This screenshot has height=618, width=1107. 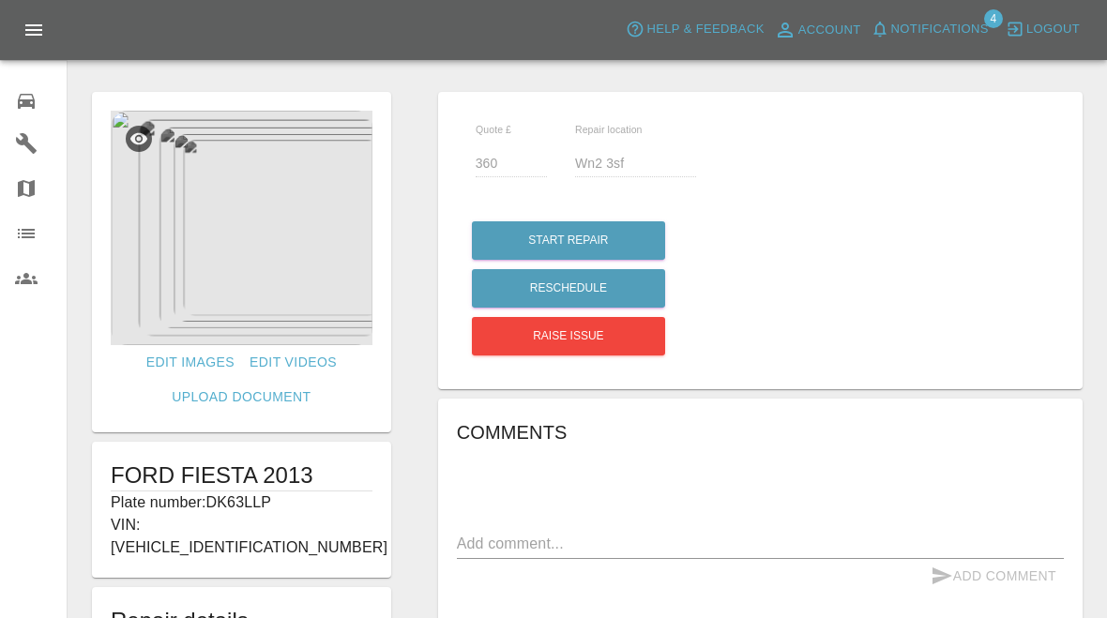 I want to click on button: Help & Feedback, so click(x=695, y=29).